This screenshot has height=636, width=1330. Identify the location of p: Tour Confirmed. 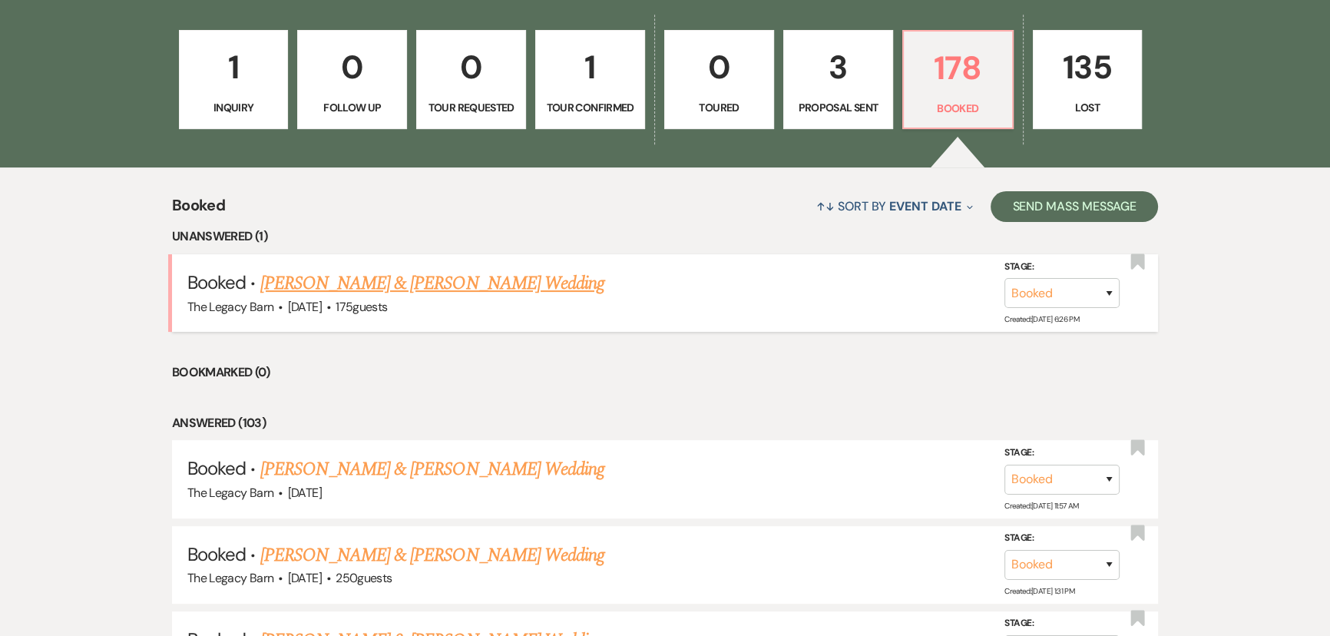
(590, 107).